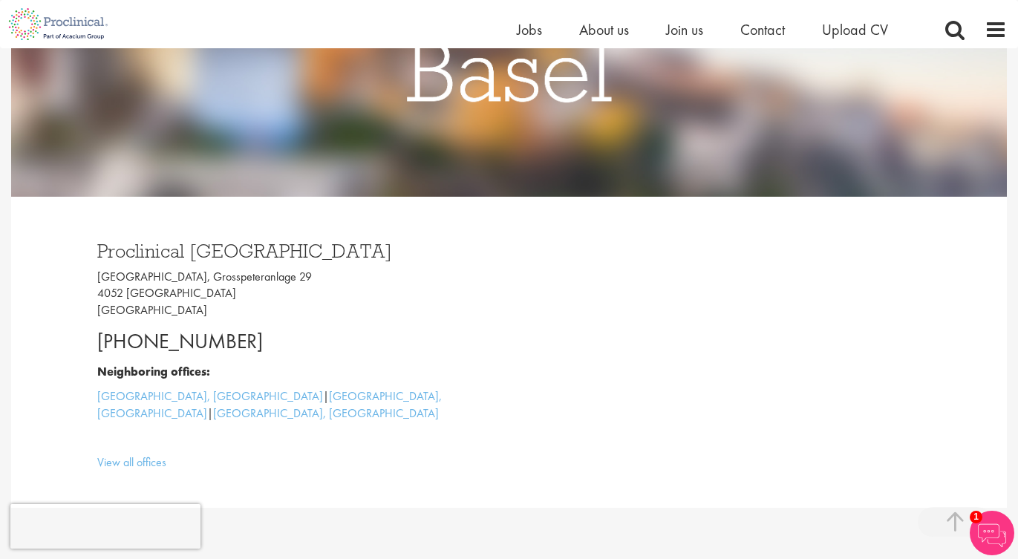 The width and height of the screenshot is (1018, 559). What do you see at coordinates (992, 533) in the screenshot?
I see `img: Chatbot` at bounding box center [992, 533].